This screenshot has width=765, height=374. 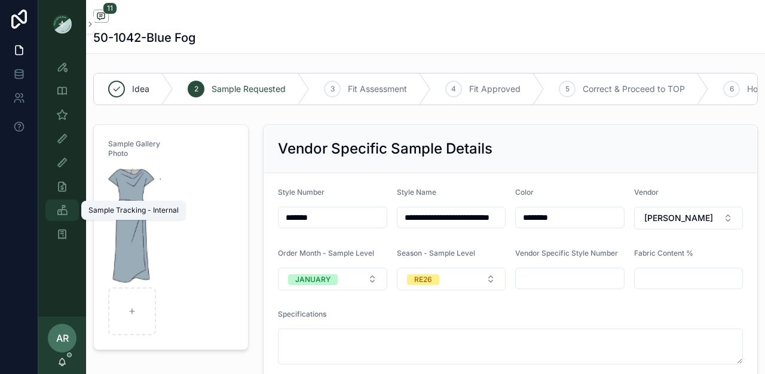 I want to click on div: JANUARY, so click(x=313, y=280).